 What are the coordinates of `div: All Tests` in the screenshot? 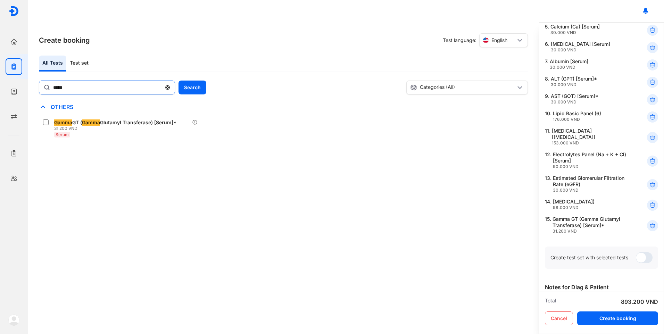 It's located at (52, 64).